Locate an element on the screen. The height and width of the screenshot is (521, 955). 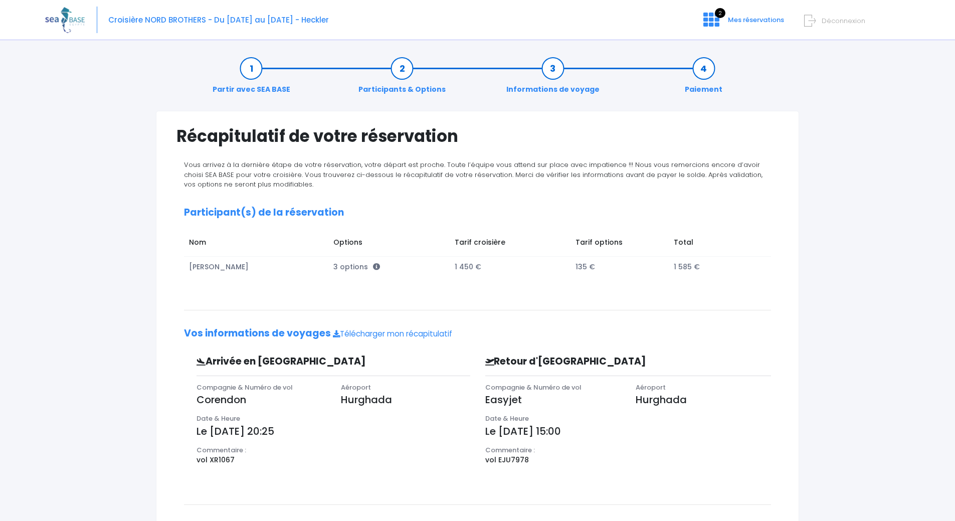
p: Easyjet is located at coordinates (553, 400).